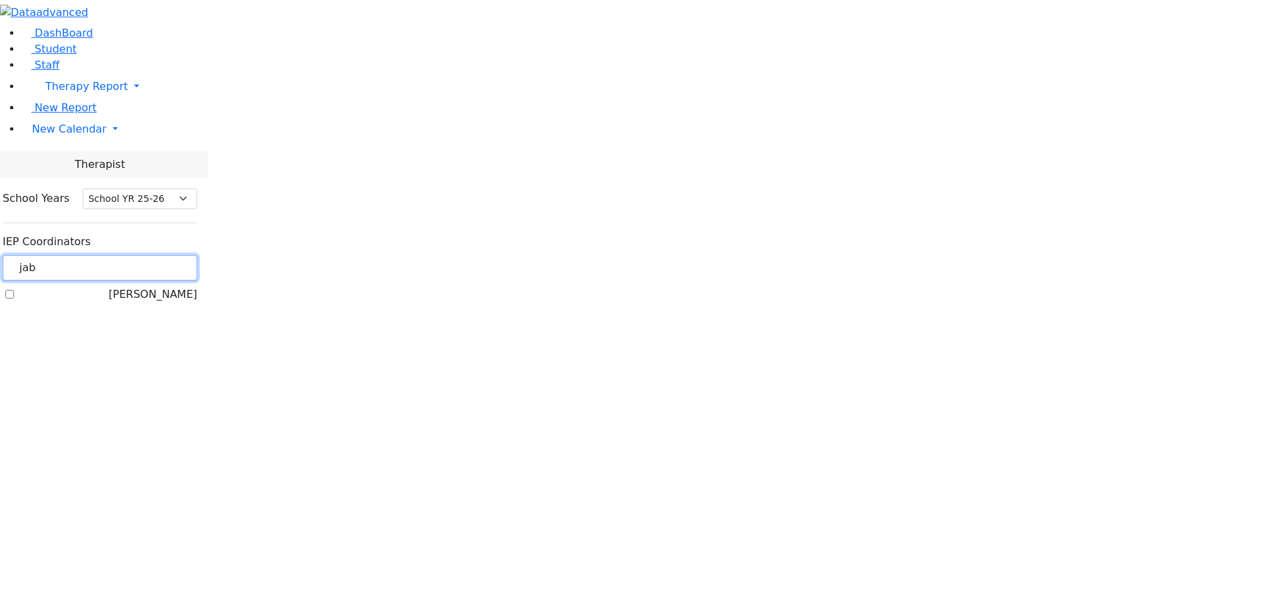 This screenshot has height=607, width=1279. I want to click on a: Therapy Report, so click(650, 87).